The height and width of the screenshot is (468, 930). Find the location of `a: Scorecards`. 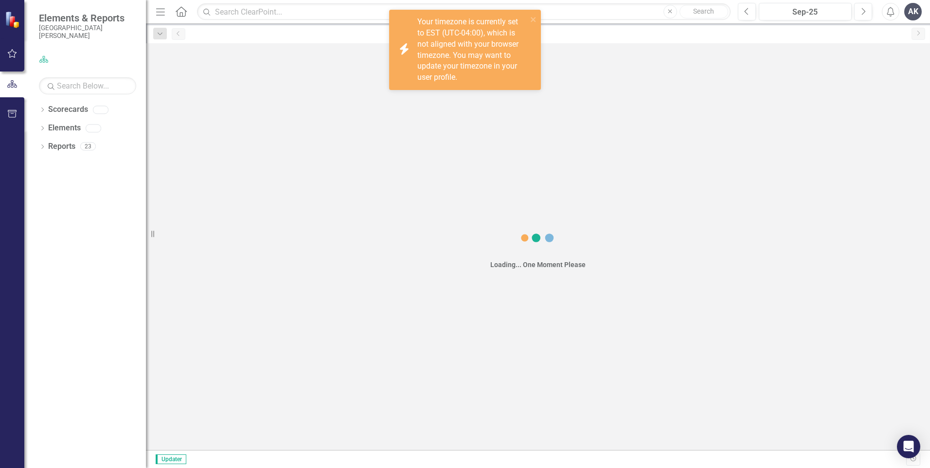

a: Scorecards is located at coordinates (68, 109).